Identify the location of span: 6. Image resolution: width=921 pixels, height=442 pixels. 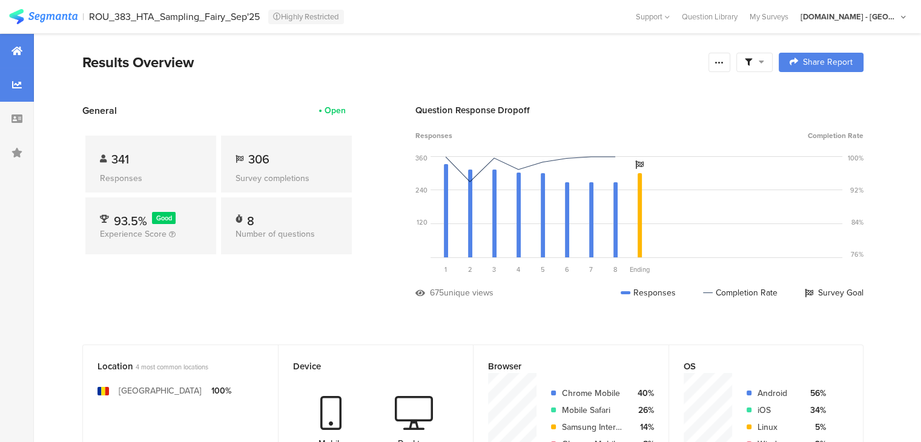
(567, 270).